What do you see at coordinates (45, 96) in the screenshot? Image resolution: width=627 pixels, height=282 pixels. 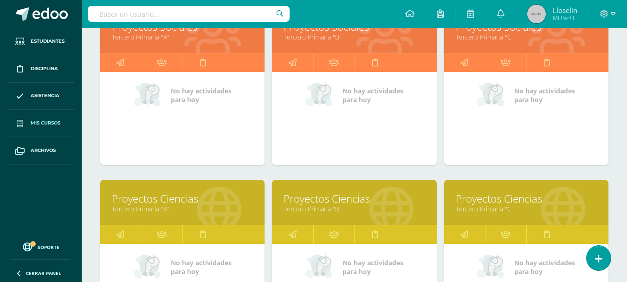 I see `span: Asistencia` at bounding box center [45, 96].